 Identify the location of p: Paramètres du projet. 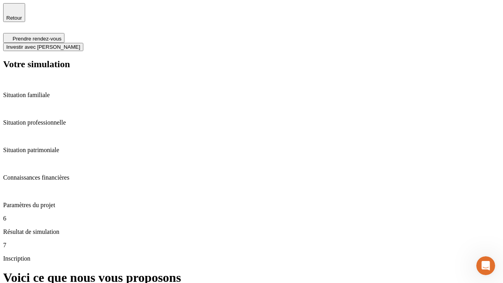
(251, 205).